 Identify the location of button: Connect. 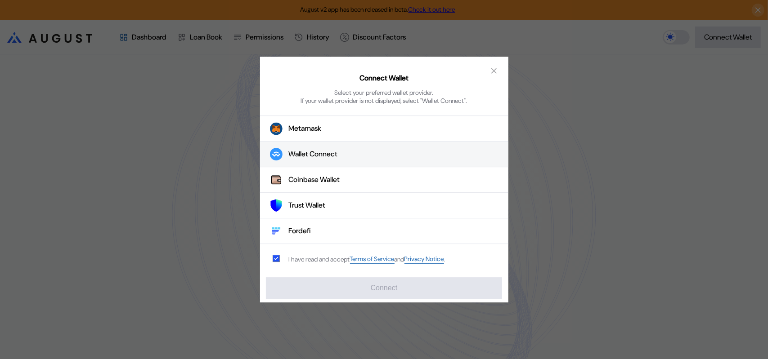
(384, 288).